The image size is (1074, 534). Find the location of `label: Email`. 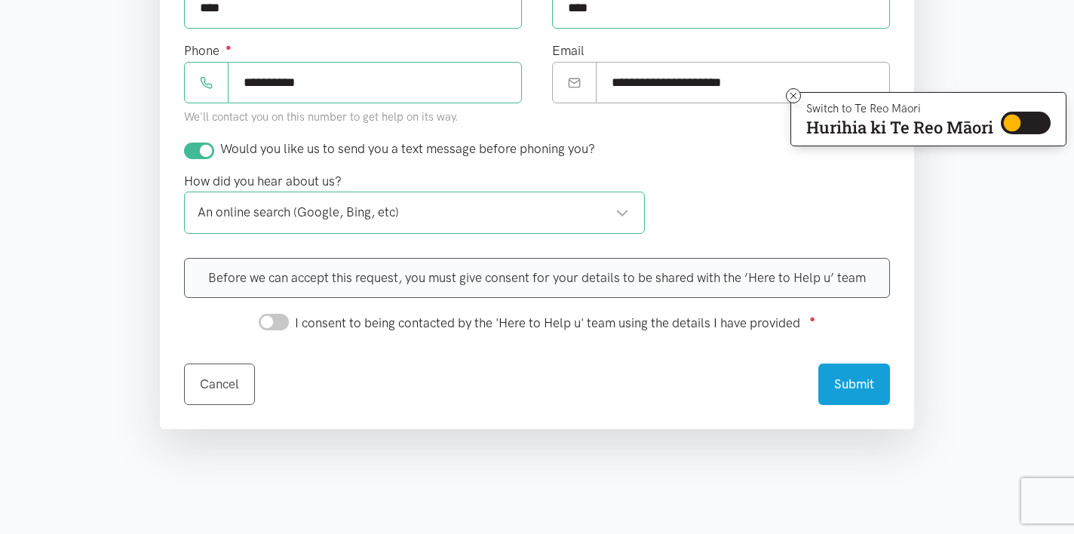

label: Email is located at coordinates (568, 51).